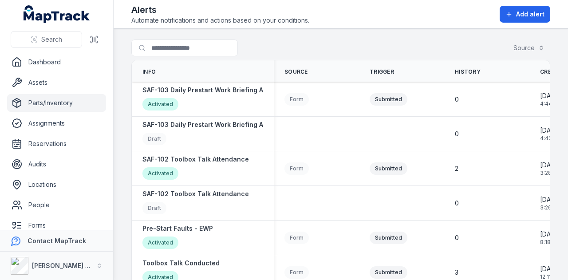 This screenshot has height=280, width=568. I want to click on span: 4:43 pm, so click(551, 139).